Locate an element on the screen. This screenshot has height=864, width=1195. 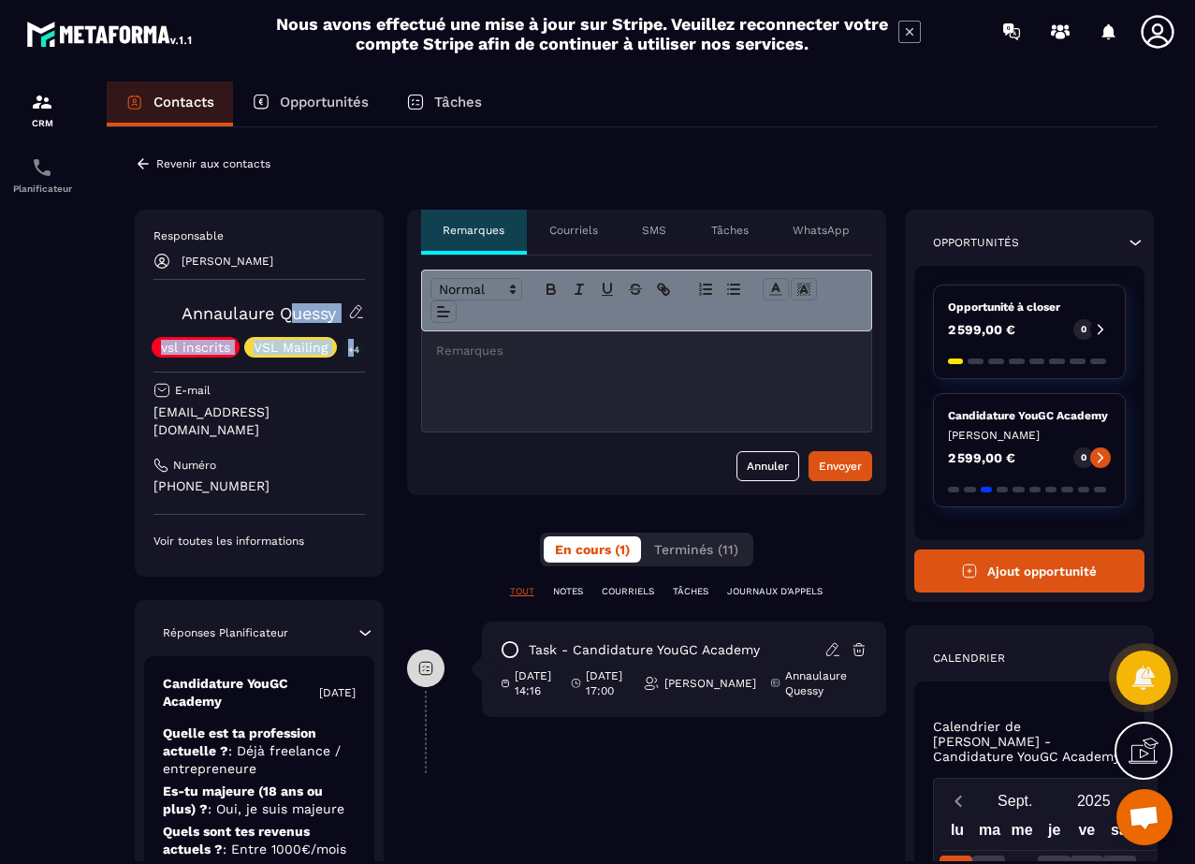
button: Annuler is located at coordinates (768, 466).